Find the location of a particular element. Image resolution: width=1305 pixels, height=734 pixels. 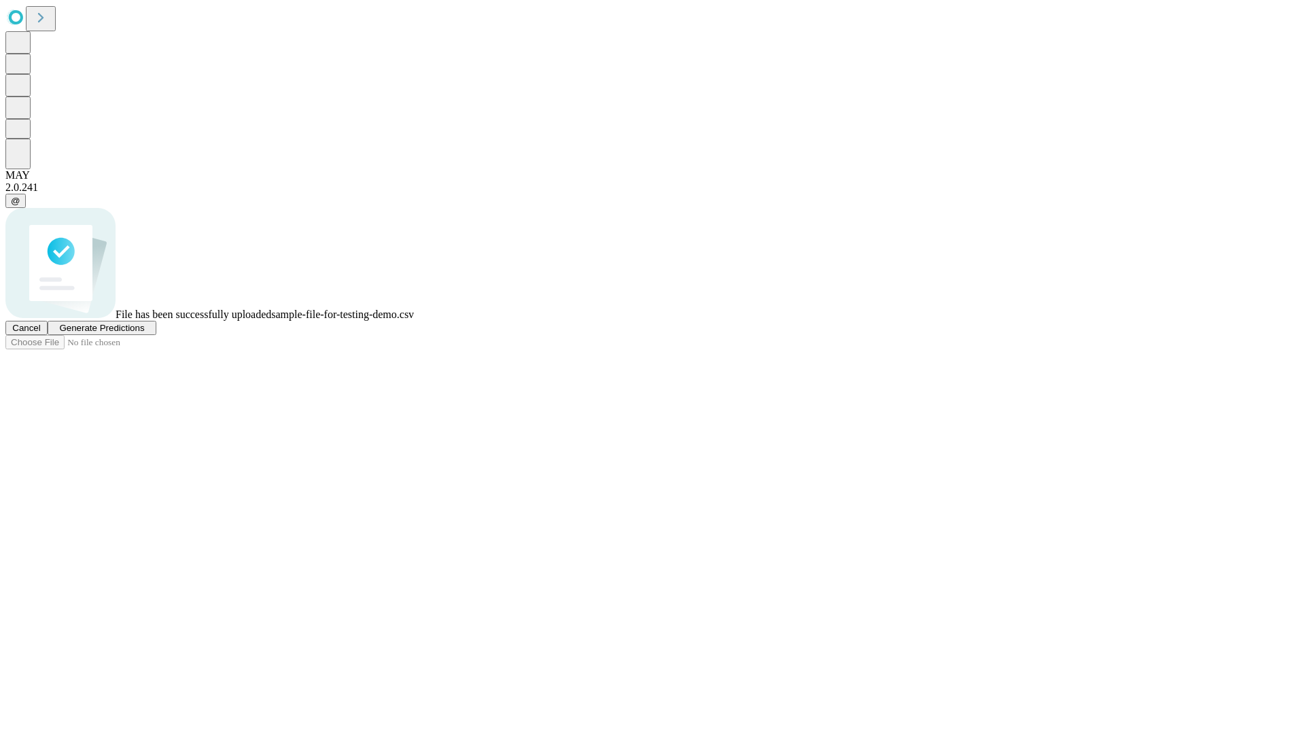

span: Generate Predictions is located at coordinates (101, 328).